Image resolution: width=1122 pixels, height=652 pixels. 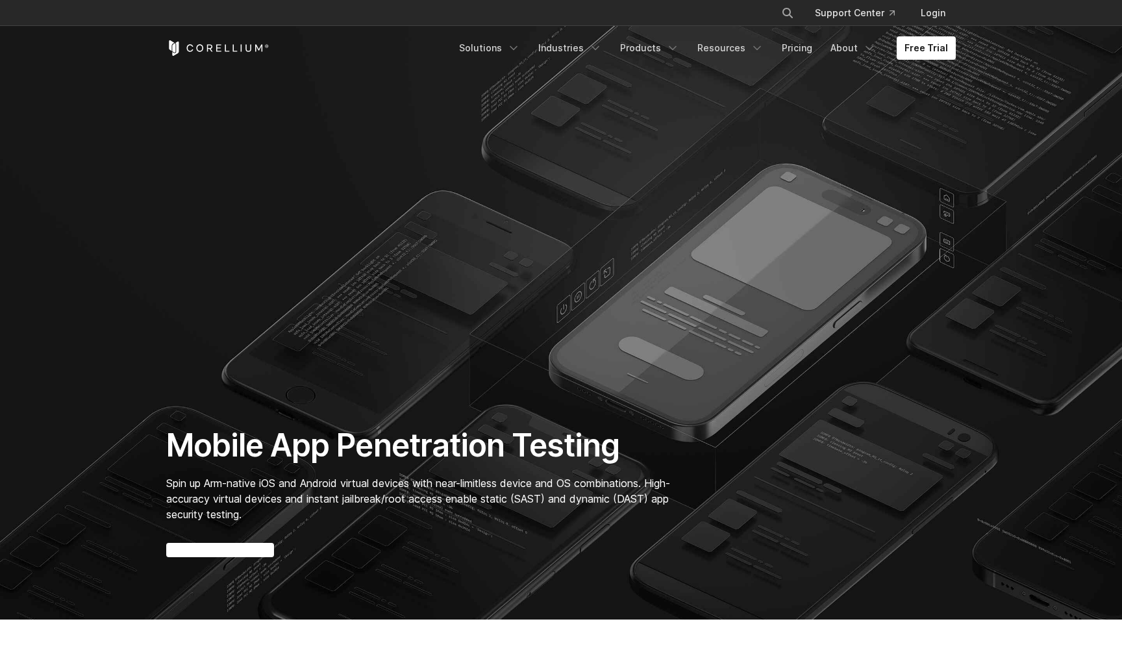 I want to click on span: Spin up Arm-native iOS and Android virtual devices with near-limitless device and OS combinations..., so click(x=418, y=499).